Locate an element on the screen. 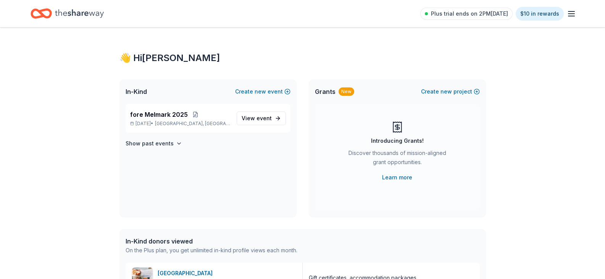 The height and width of the screenshot is (279, 605). a: View event is located at coordinates (261, 118).